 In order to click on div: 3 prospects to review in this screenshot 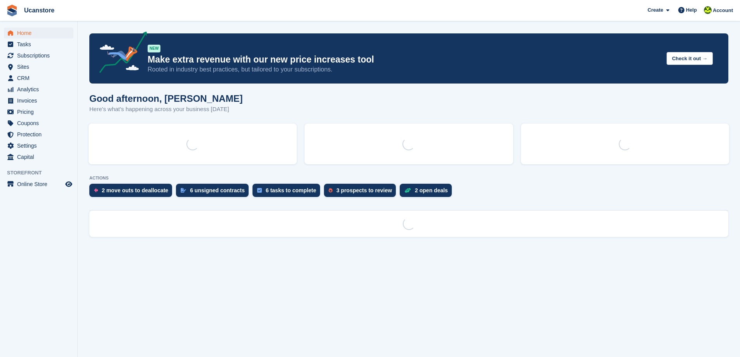, I will do `click(364, 190)`.